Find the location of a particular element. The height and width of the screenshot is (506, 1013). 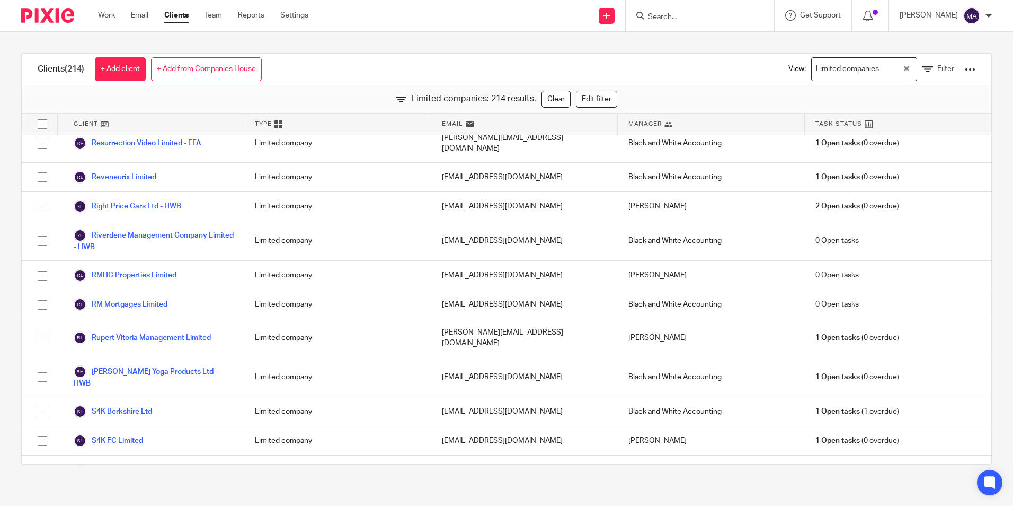

a: RM Mortgages Limited is located at coordinates (120, 304).